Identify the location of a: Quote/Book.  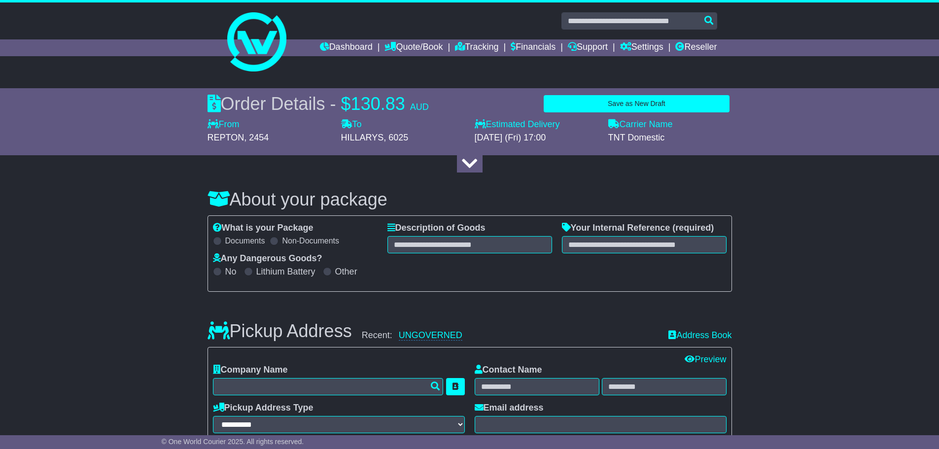
(414, 48).